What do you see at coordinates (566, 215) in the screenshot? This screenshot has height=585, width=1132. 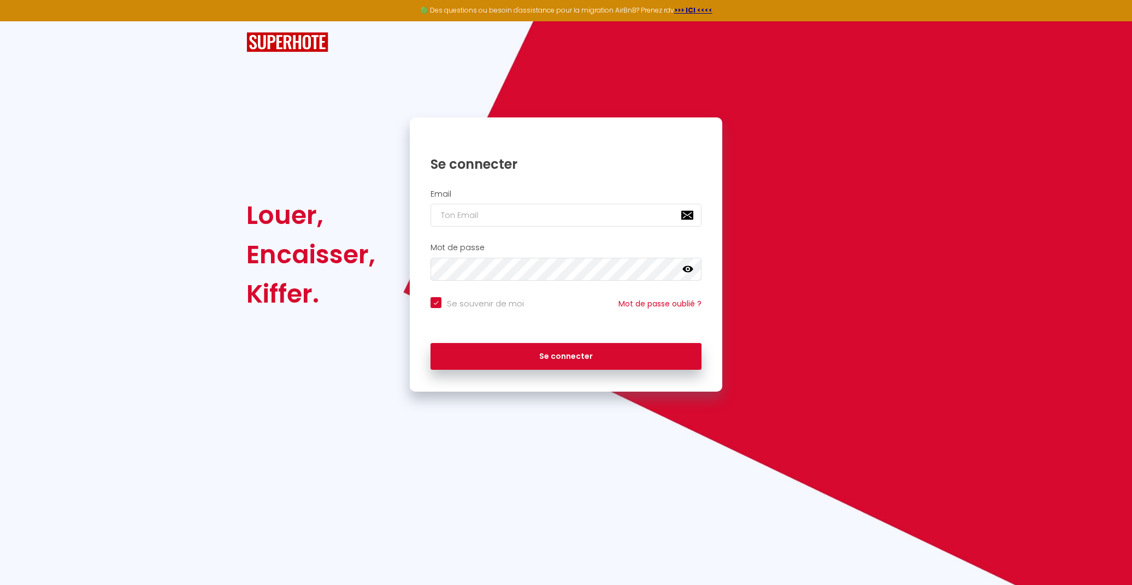 I see `input: Ton Email` at bounding box center [566, 215].